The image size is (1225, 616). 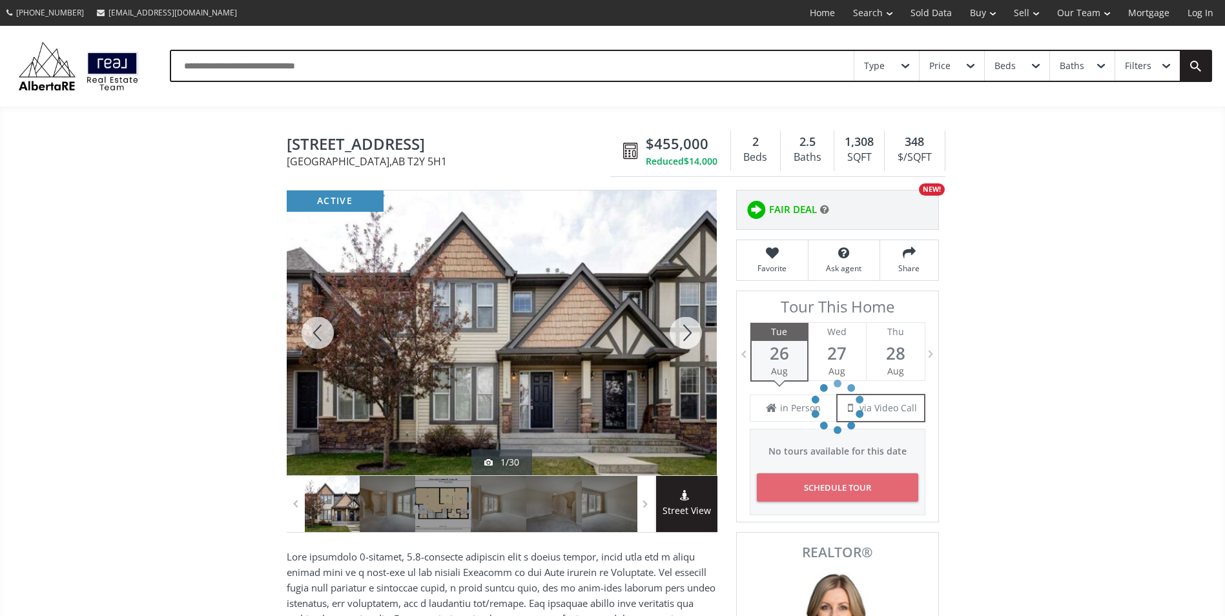 I want to click on div: Reduced, so click(x=681, y=161).